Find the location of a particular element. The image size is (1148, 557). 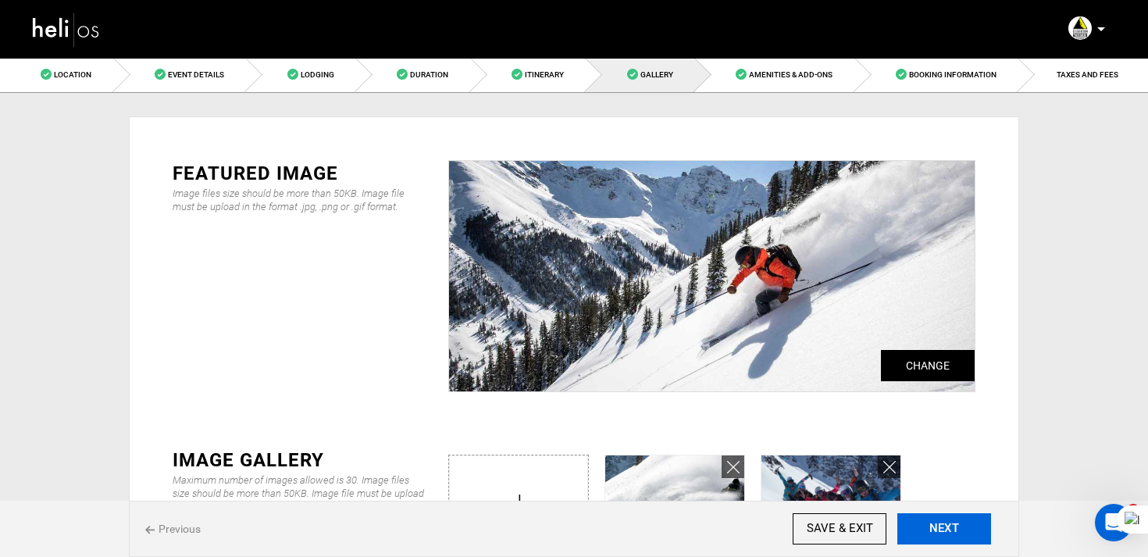

span: Itinerary is located at coordinates (544, 74).